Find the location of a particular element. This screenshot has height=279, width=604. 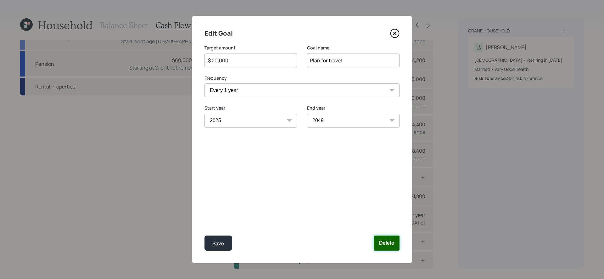

label: End year is located at coordinates (353, 108).